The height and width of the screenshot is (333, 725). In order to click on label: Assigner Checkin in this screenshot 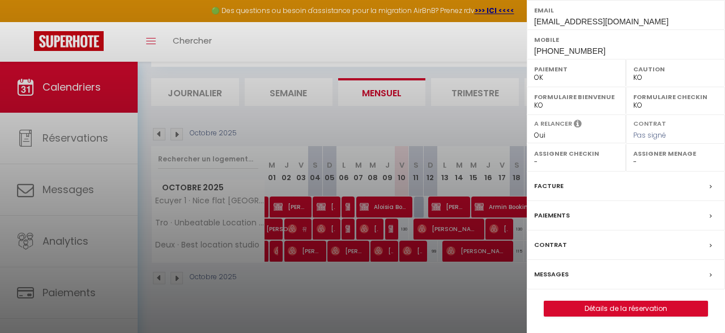, I will do `click(576, 153)`.